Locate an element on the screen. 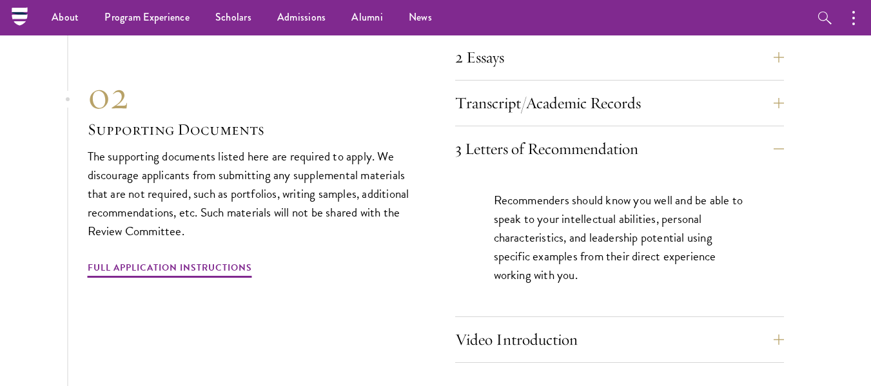  a: Full Application Instructions is located at coordinates (170, 269).